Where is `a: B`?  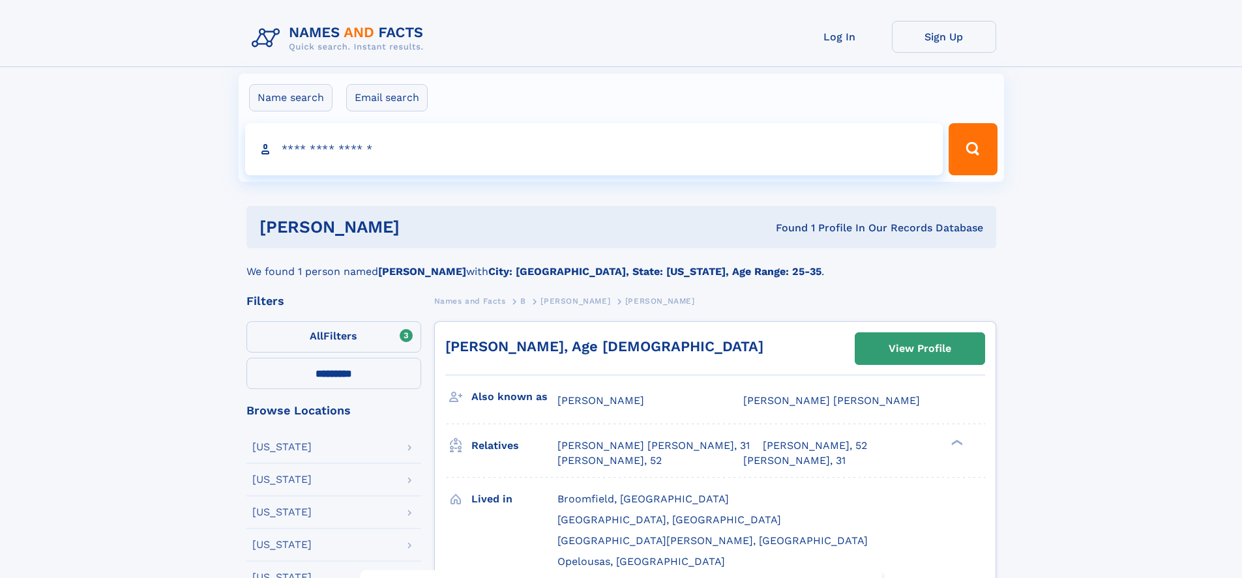 a: B is located at coordinates (523, 300).